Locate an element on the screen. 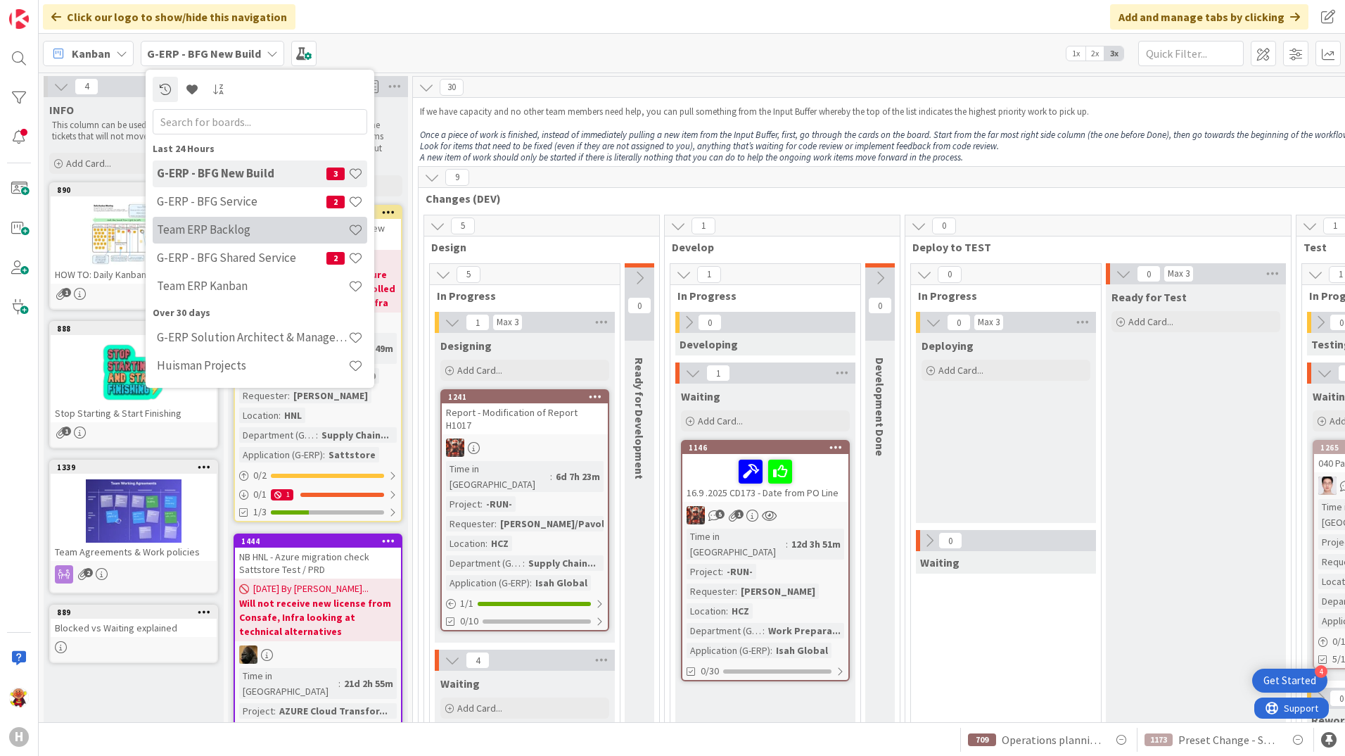  span: 1 / 1 is located at coordinates (466, 603).